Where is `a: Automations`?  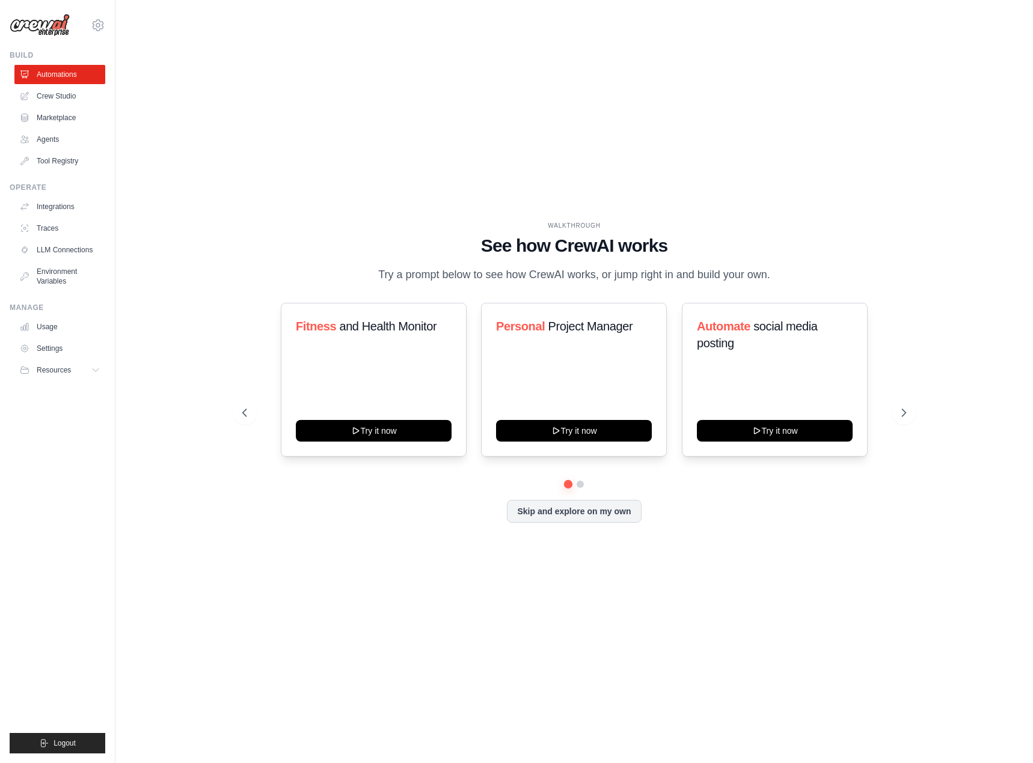 a: Automations is located at coordinates (60, 75).